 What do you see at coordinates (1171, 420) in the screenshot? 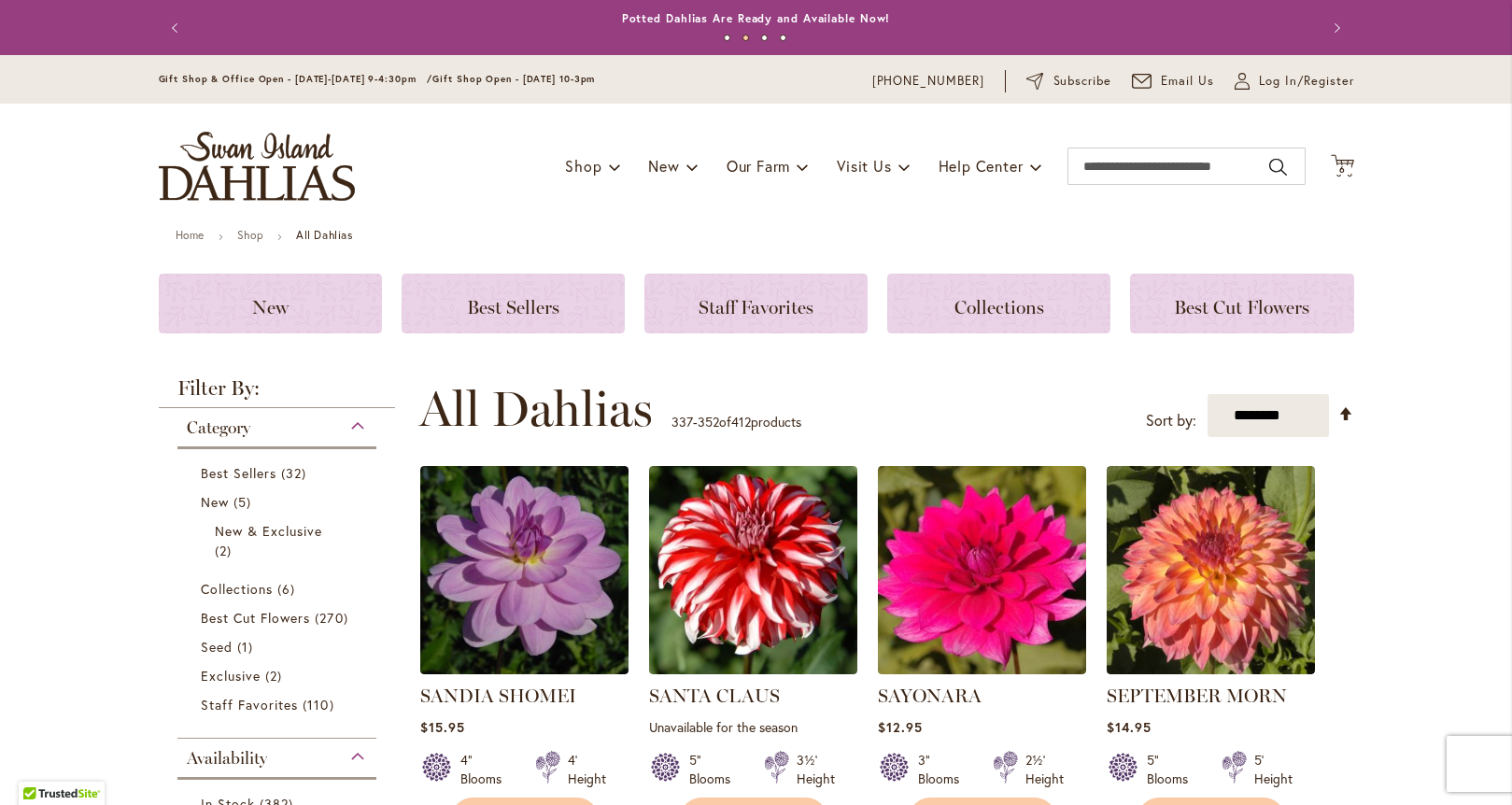
I see `label: Sort by:` at bounding box center [1171, 420].